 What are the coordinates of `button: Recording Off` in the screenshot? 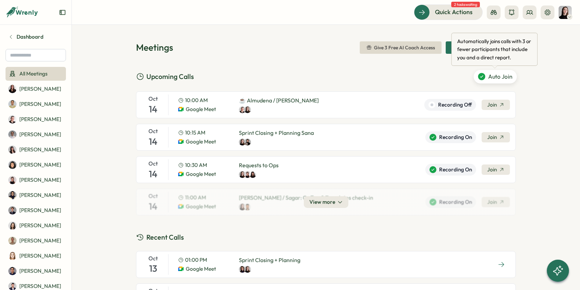 It's located at (450, 105).